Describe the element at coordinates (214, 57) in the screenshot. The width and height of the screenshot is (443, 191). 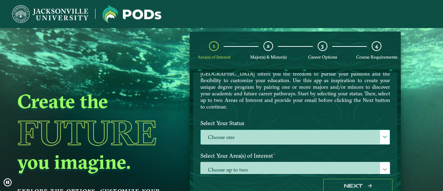
I see `span: Area(s) of Interest` at that location.